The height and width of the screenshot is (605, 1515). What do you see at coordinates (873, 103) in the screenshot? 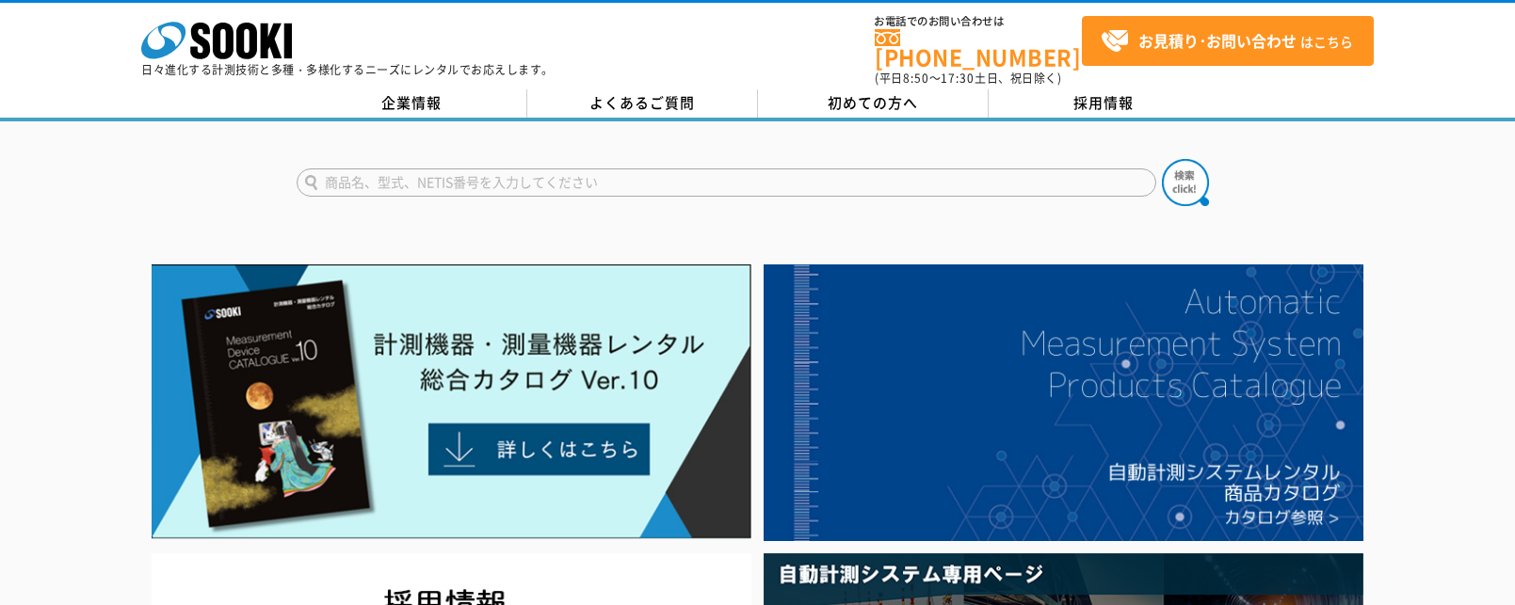
I see `span: 初めての方へ` at bounding box center [873, 103].